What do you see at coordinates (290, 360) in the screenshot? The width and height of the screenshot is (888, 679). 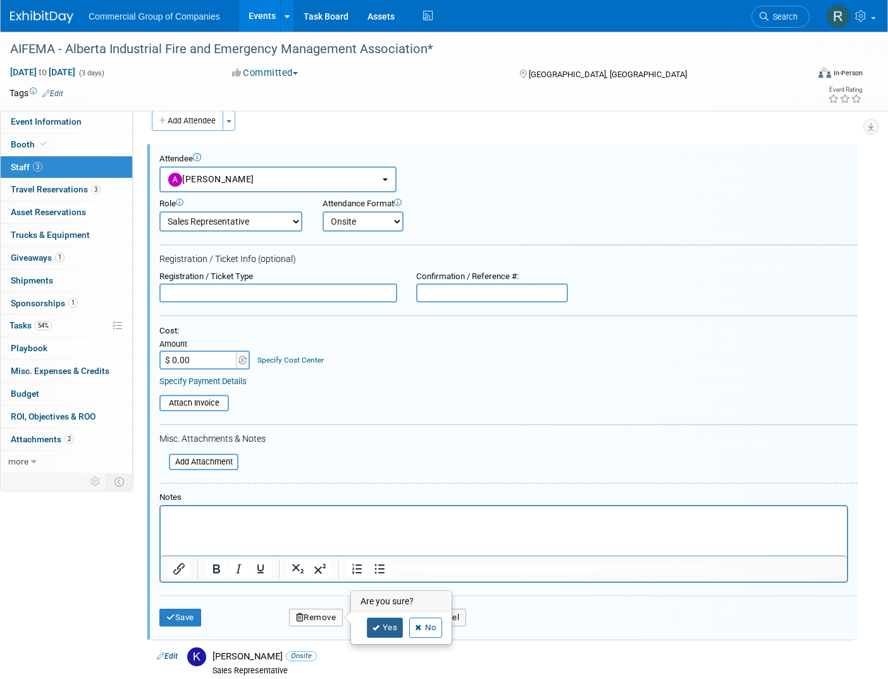 I see `a: Specify Cost Center` at bounding box center [290, 360].